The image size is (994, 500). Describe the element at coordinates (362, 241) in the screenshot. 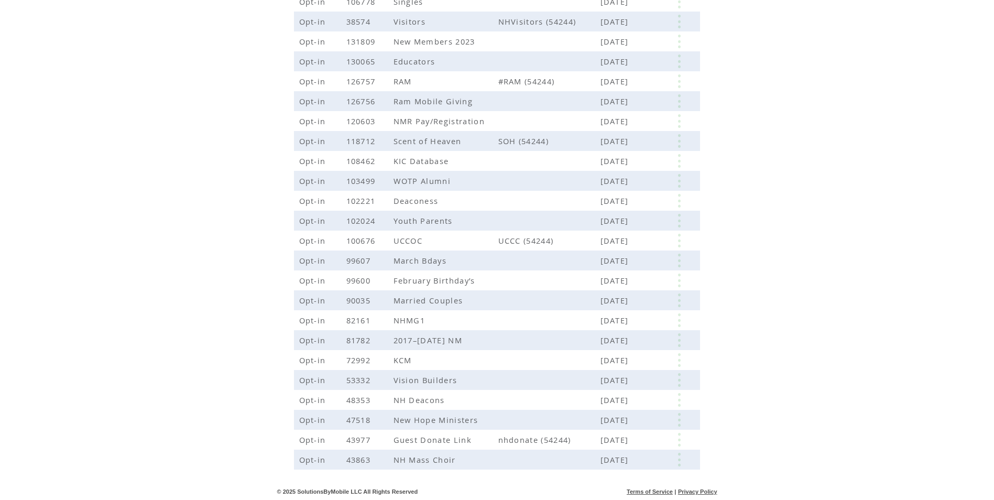

I see `span: 100676` at that location.